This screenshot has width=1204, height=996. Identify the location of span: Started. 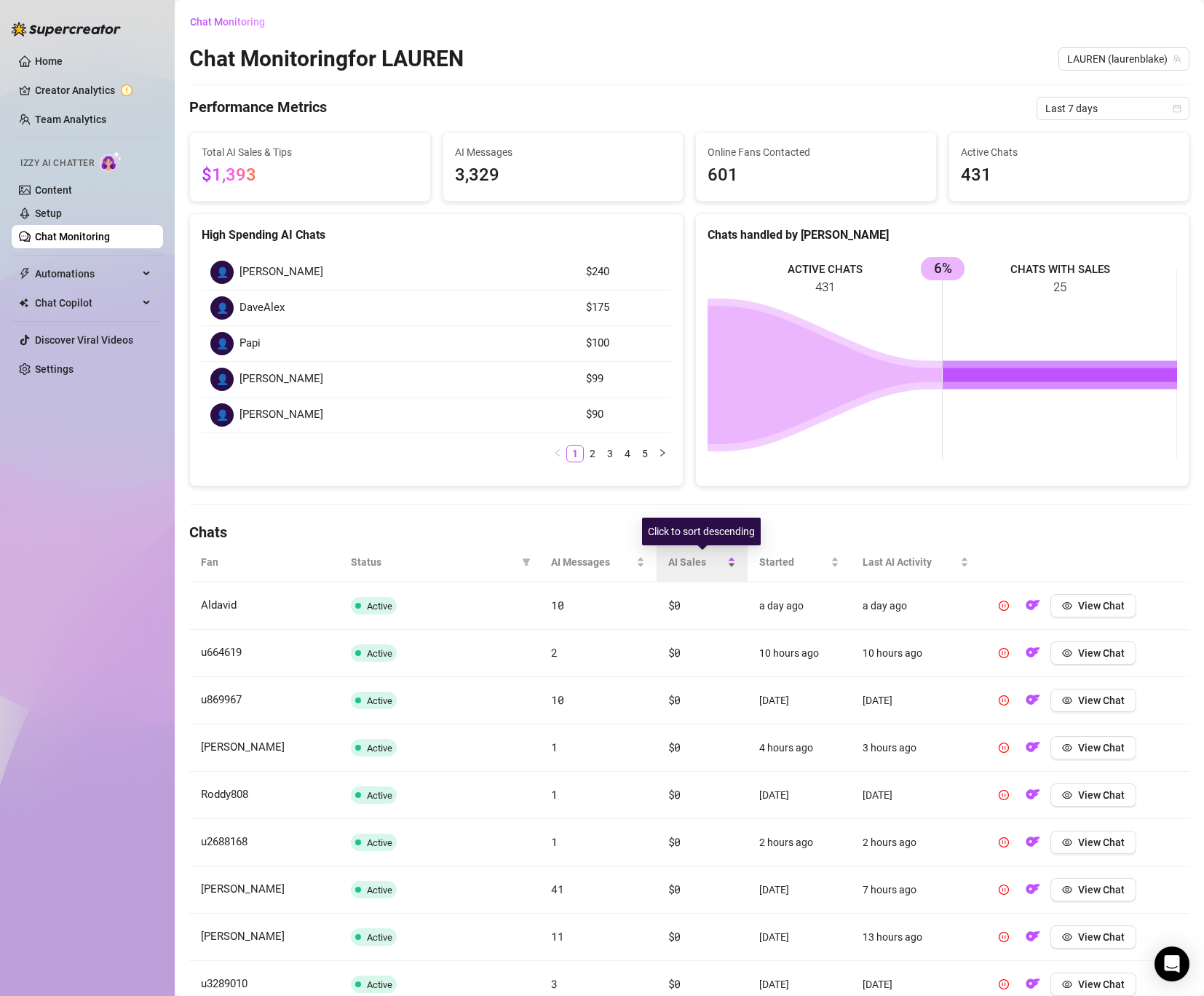
(793, 562).